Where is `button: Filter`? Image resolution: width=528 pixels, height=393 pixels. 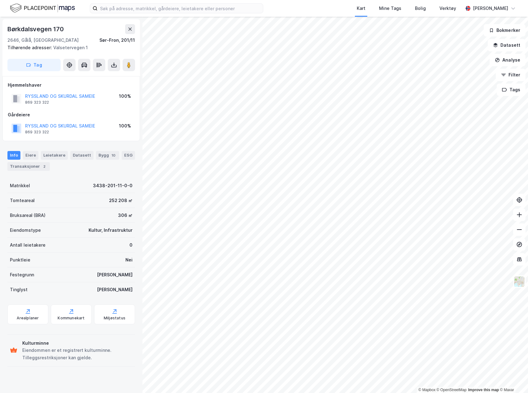 button: Filter is located at coordinates (510, 75).